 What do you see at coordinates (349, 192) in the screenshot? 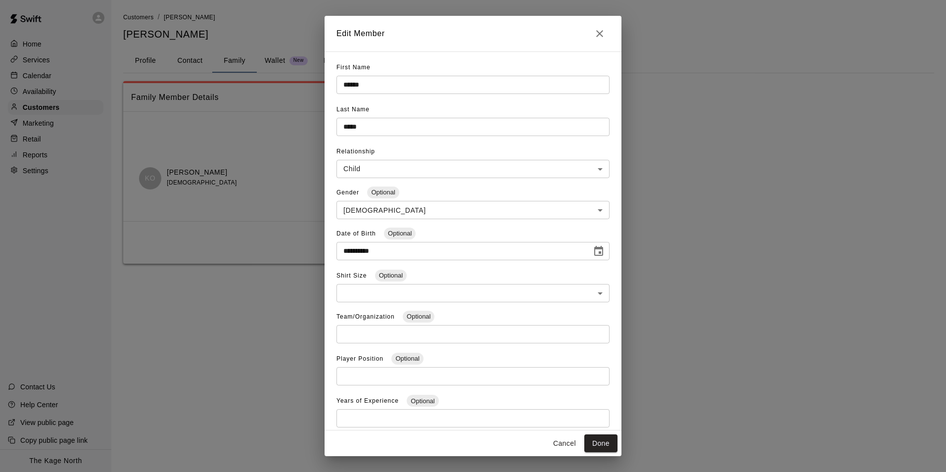
I see `span: Gender` at bounding box center [349, 192].